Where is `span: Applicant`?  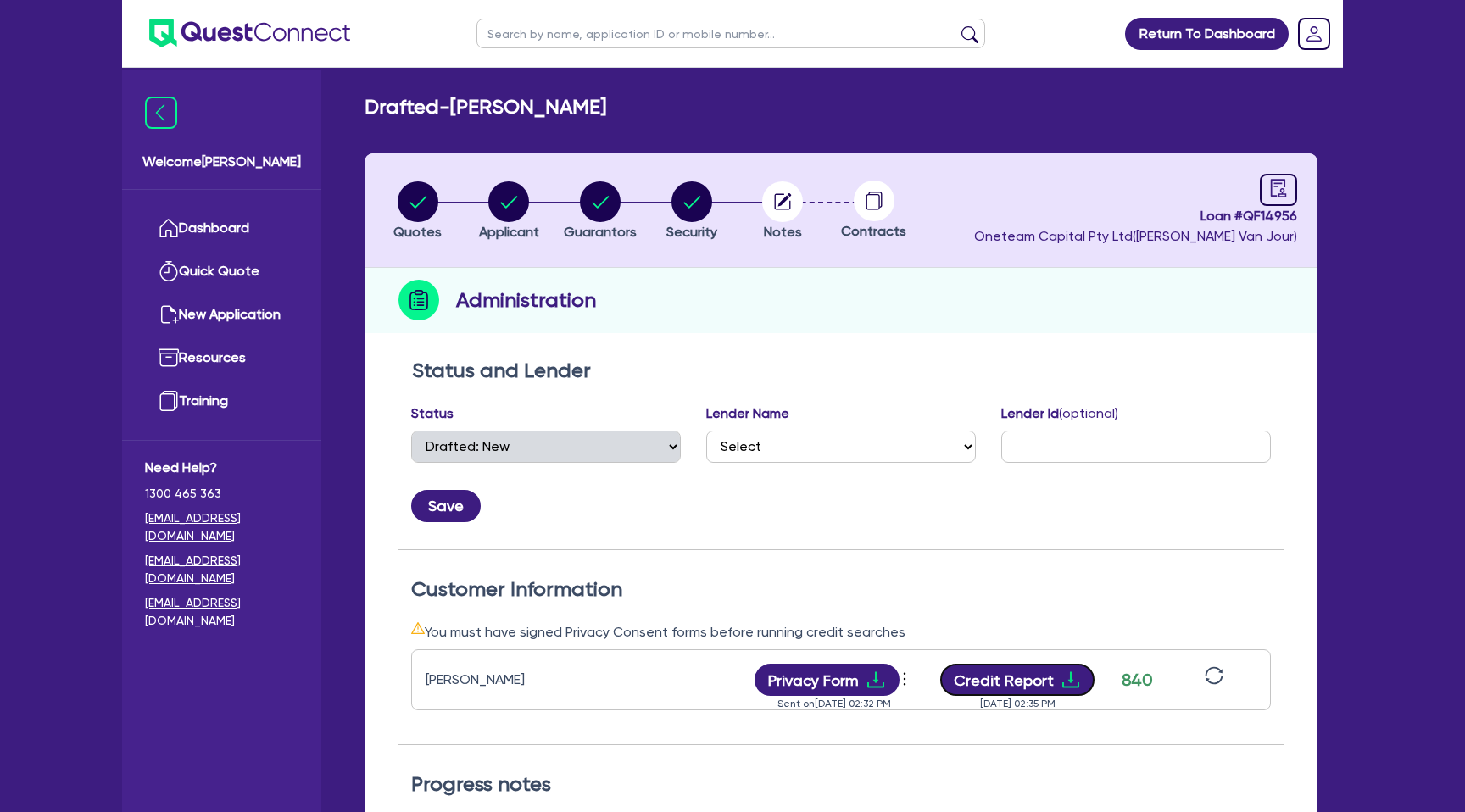
span: Applicant is located at coordinates (508, 231).